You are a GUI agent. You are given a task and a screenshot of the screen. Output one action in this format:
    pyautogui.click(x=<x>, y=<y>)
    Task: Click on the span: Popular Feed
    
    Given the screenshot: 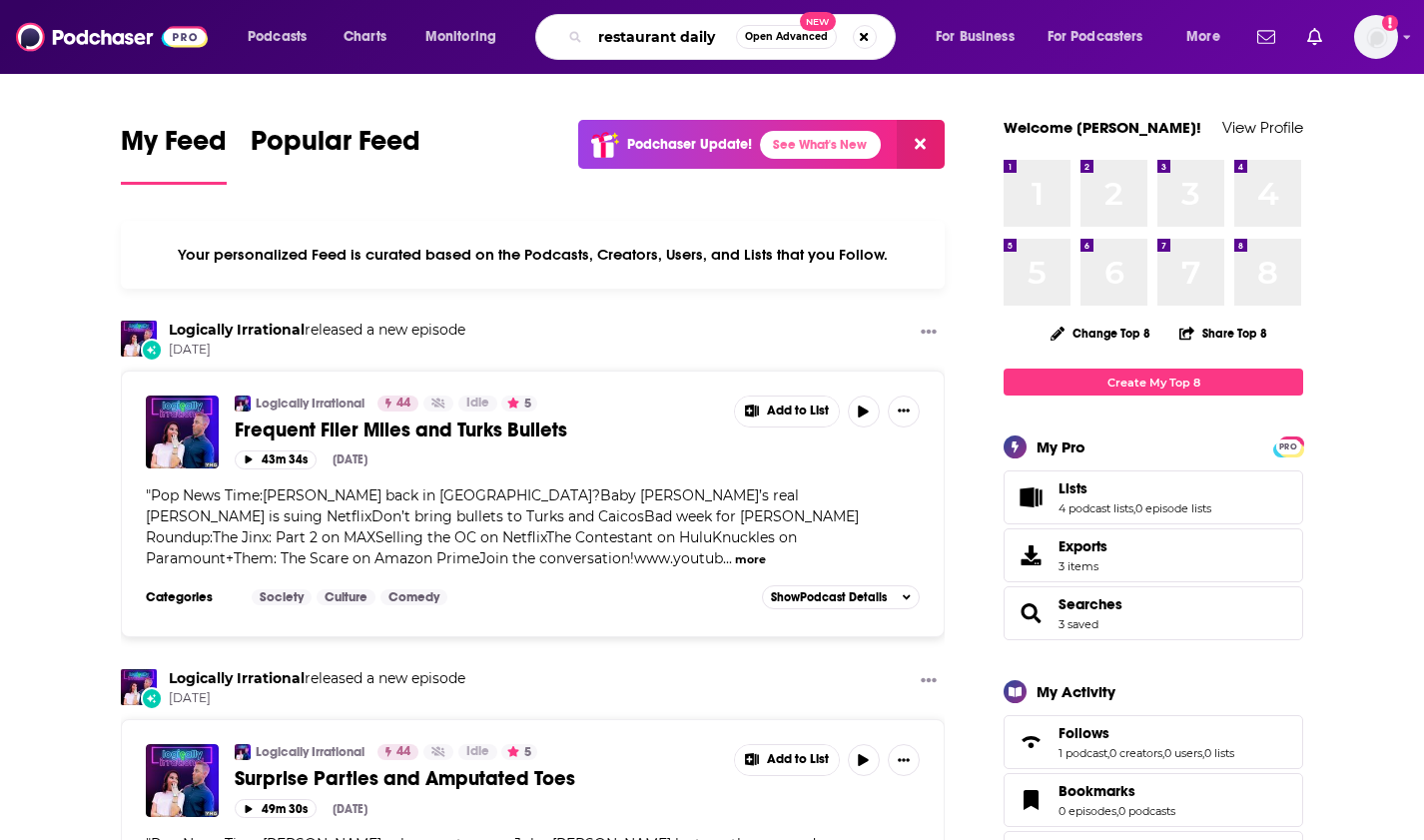 What is the action you would take?
    pyautogui.click(x=336, y=147)
    